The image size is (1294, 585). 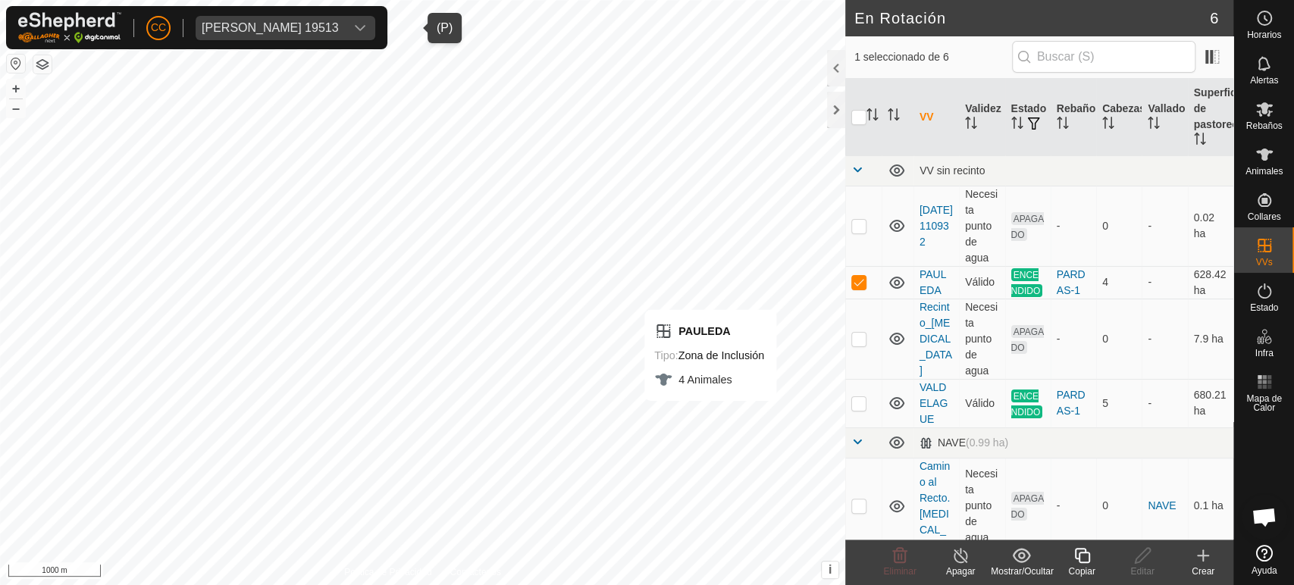 I want to click on td: 7.9 ha, so click(x=1211, y=339).